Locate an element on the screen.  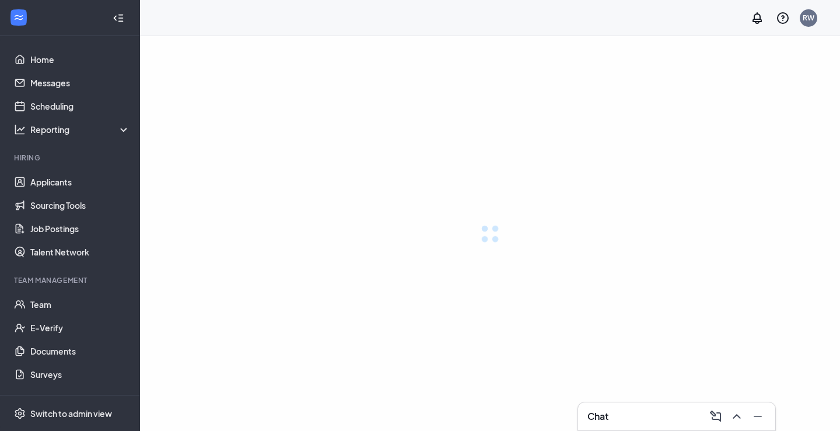
svg: Settings is located at coordinates (20, 414).